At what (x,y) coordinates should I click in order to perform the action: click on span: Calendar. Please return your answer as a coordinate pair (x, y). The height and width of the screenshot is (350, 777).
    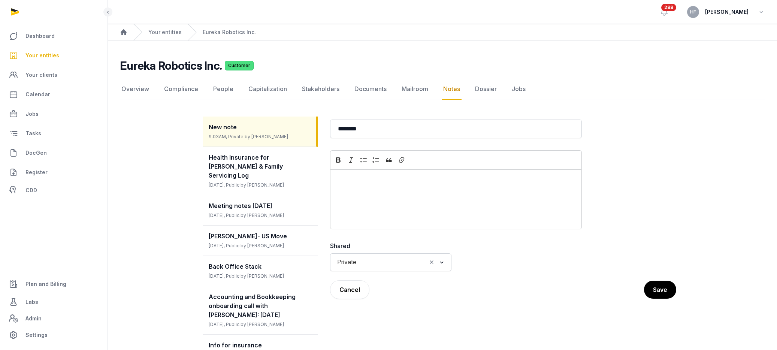
    Looking at the image, I should click on (38, 94).